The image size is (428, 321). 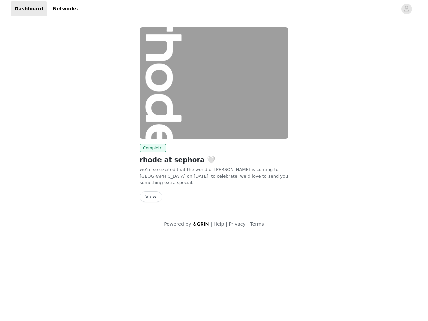 What do you see at coordinates (219, 224) in the screenshot?
I see `a: Help` at bounding box center [219, 224].